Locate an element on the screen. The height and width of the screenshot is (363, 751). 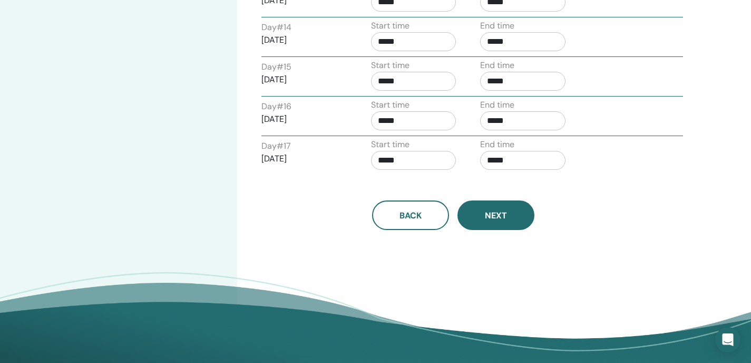
span: Next is located at coordinates (496, 215).